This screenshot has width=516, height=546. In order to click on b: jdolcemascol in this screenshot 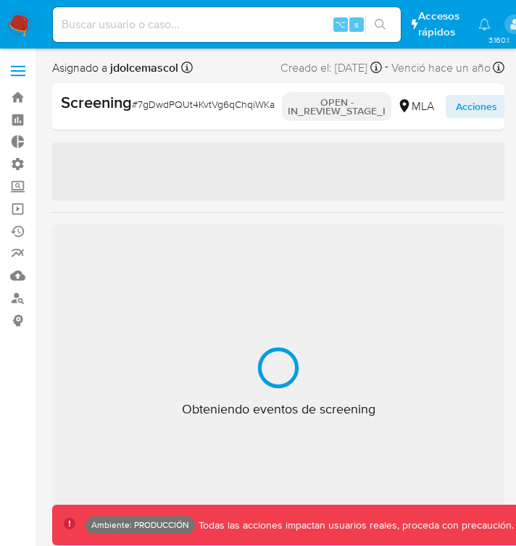, I will do `click(143, 67)`.